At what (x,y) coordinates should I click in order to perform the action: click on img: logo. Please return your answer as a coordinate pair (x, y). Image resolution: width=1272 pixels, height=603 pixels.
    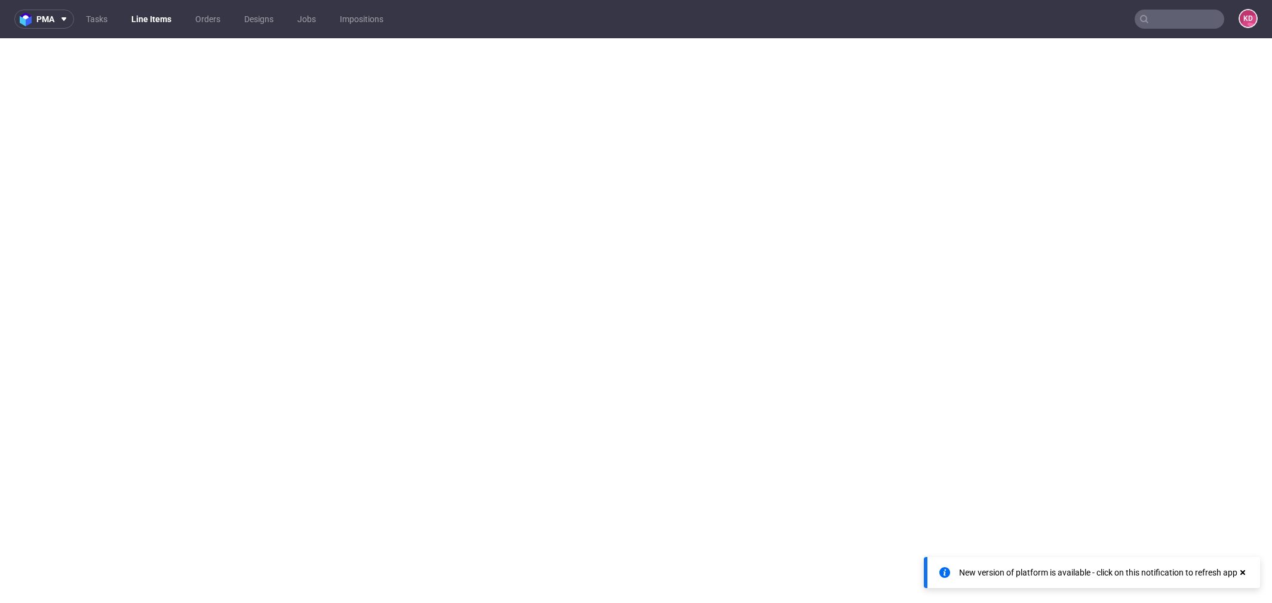
    Looking at the image, I should click on (28, 19).